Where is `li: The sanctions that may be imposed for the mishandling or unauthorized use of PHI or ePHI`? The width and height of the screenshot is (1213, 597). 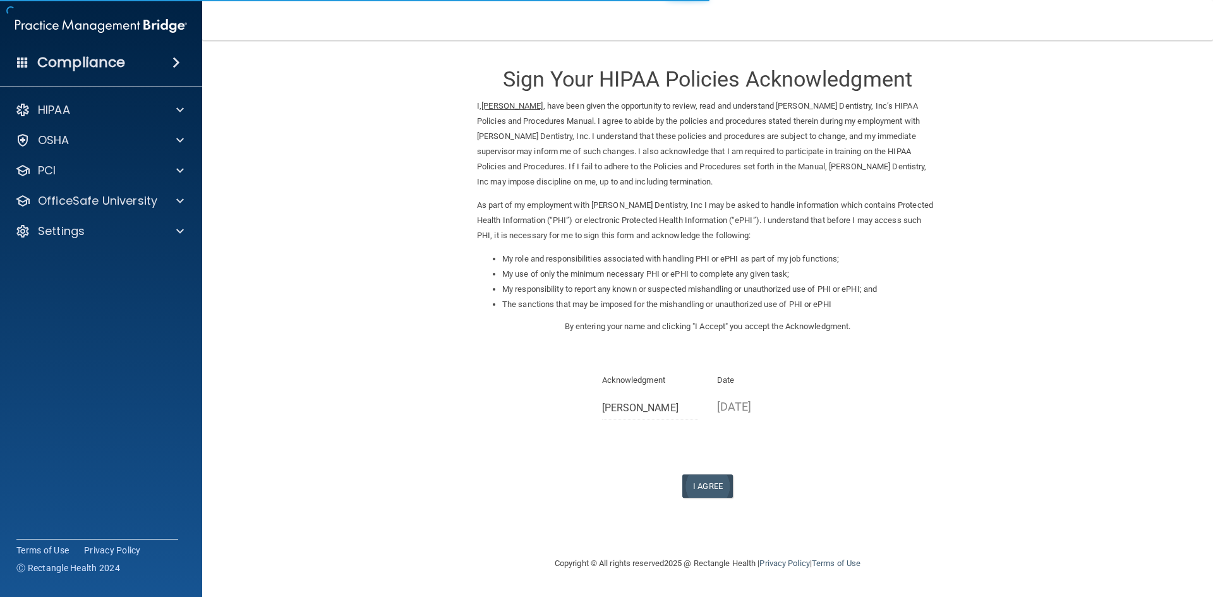 li: The sanctions that may be imposed for the mishandling or unauthorized use of PHI or ePHI is located at coordinates (721, 305).